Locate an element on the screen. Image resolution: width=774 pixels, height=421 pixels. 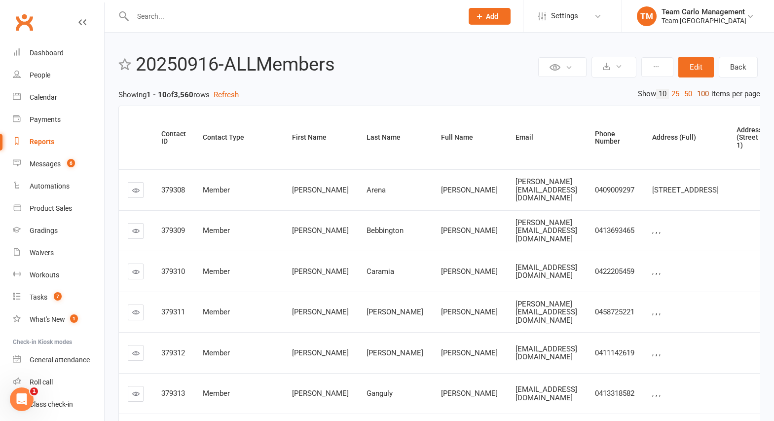
span: Arena is located at coordinates (376, 190).